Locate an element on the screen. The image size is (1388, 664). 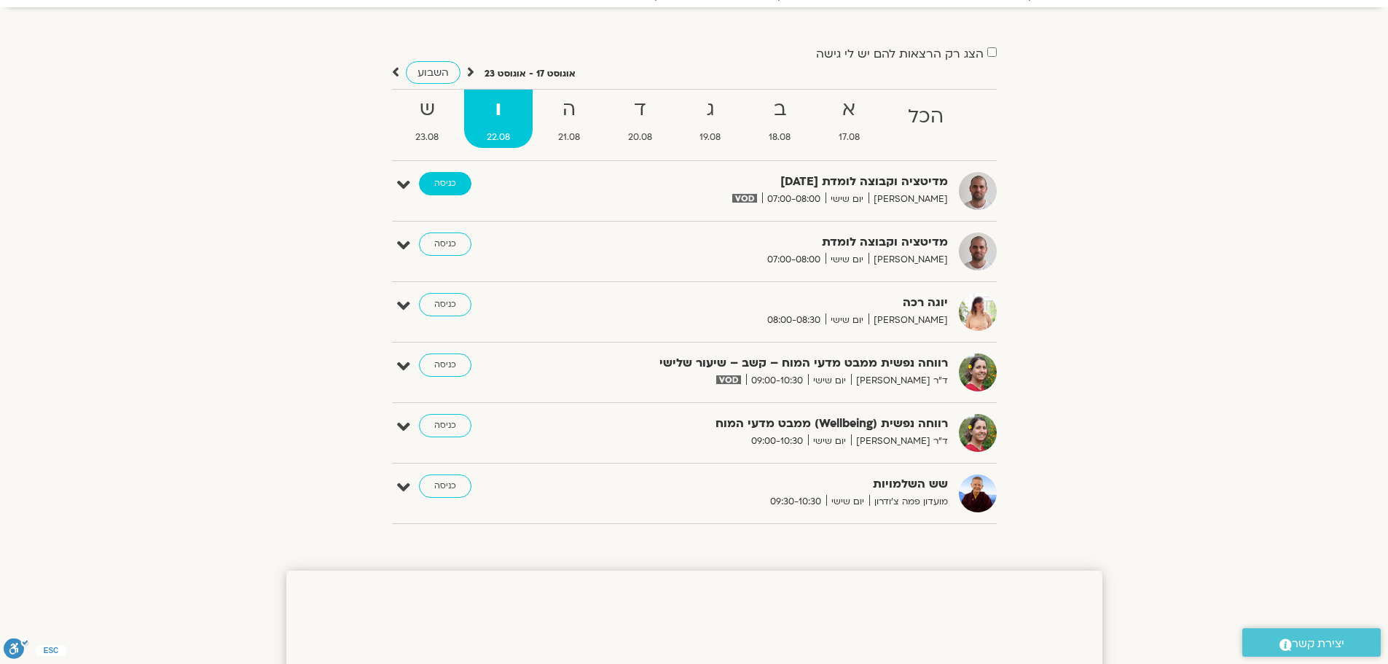
p: אוגוסט 17 - אוגוסט 23 is located at coordinates (530, 74).